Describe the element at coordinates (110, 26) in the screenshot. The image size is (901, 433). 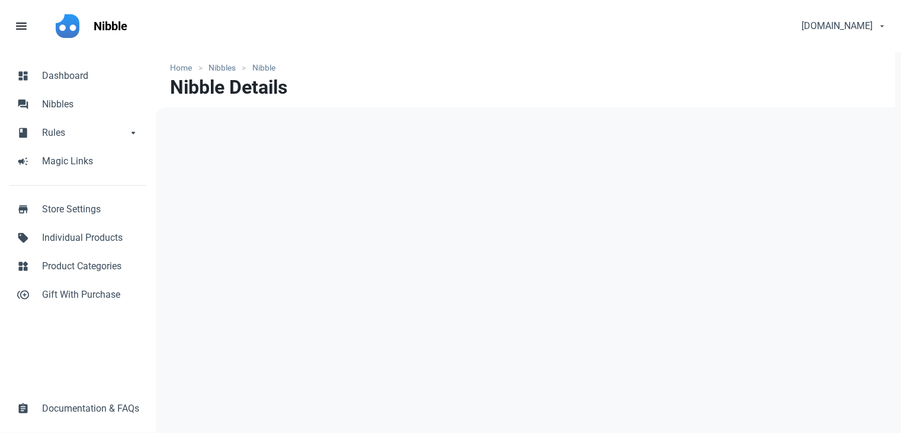
I see `a: Nibble` at that location.